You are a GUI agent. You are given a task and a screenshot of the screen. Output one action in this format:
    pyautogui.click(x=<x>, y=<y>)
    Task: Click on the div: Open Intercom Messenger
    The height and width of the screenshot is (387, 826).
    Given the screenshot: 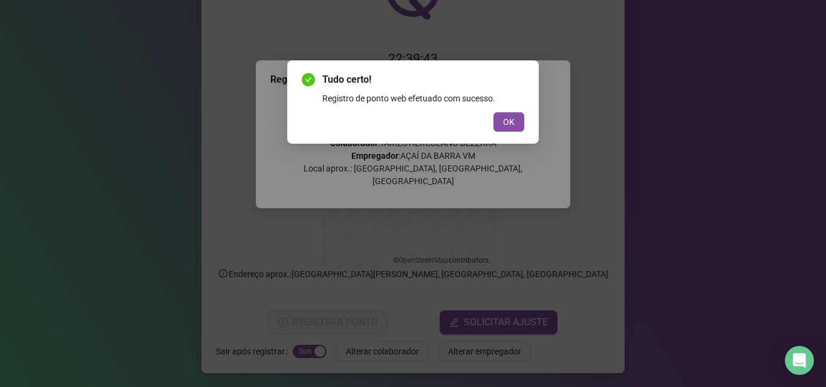 What is the action you would take?
    pyautogui.click(x=799, y=361)
    